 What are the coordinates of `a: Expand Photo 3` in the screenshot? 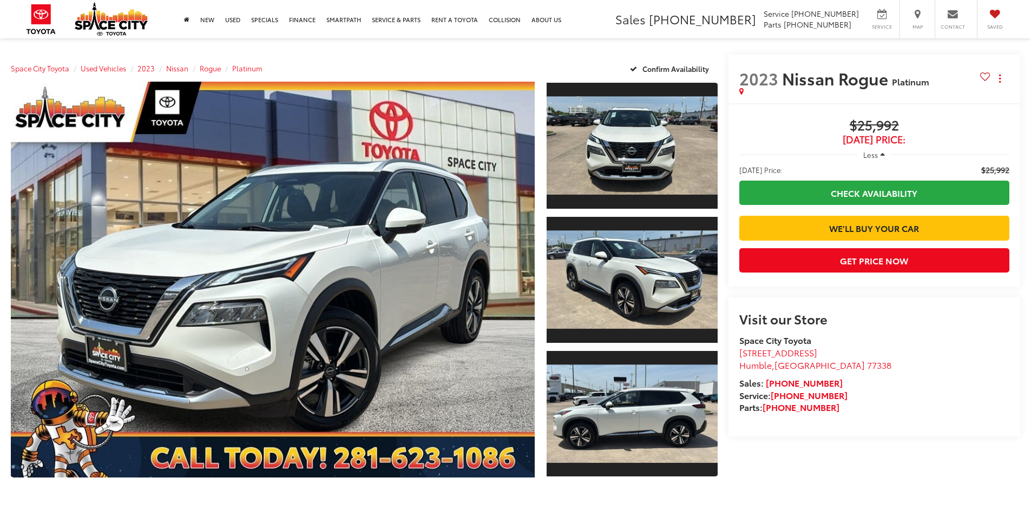 It's located at (632, 414).